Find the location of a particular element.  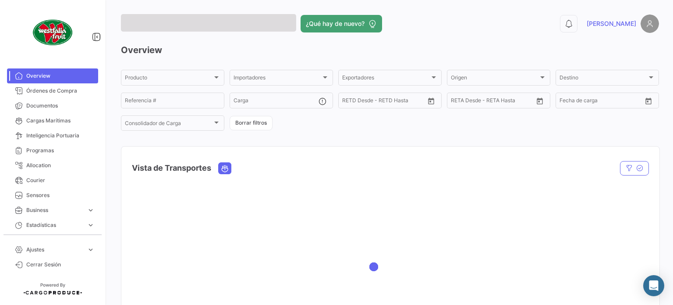

span: Courier is located at coordinates (60, 180).